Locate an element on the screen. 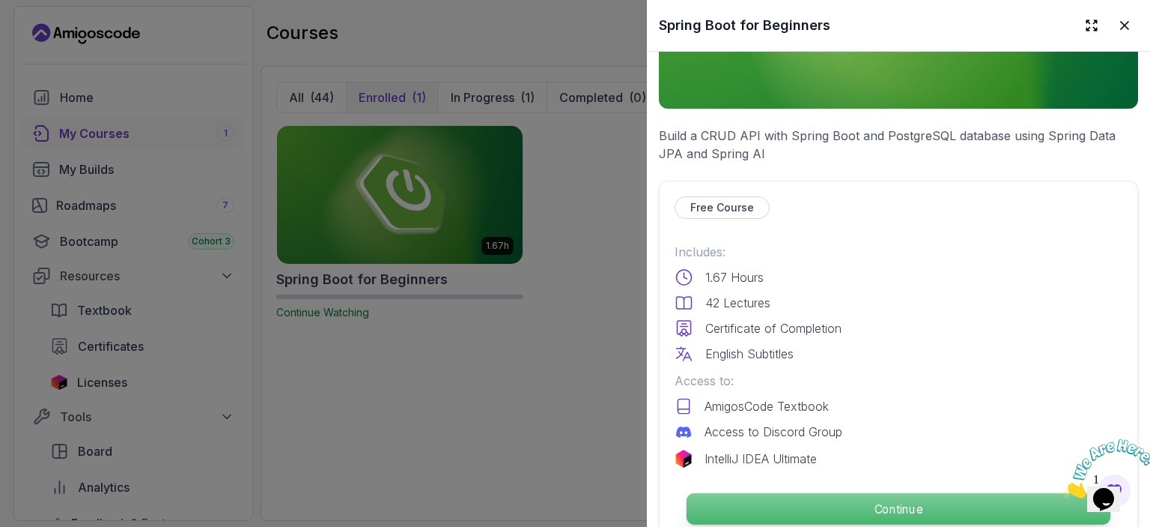 This screenshot has height=527, width=1150. p: 42 Lectures is located at coordinates (738, 303).